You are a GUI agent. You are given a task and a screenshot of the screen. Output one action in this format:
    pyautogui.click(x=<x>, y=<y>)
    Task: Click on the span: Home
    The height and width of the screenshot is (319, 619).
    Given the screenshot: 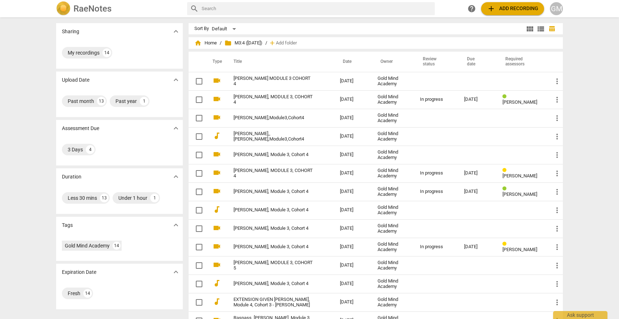 What is the action you would take?
    pyautogui.click(x=205, y=43)
    